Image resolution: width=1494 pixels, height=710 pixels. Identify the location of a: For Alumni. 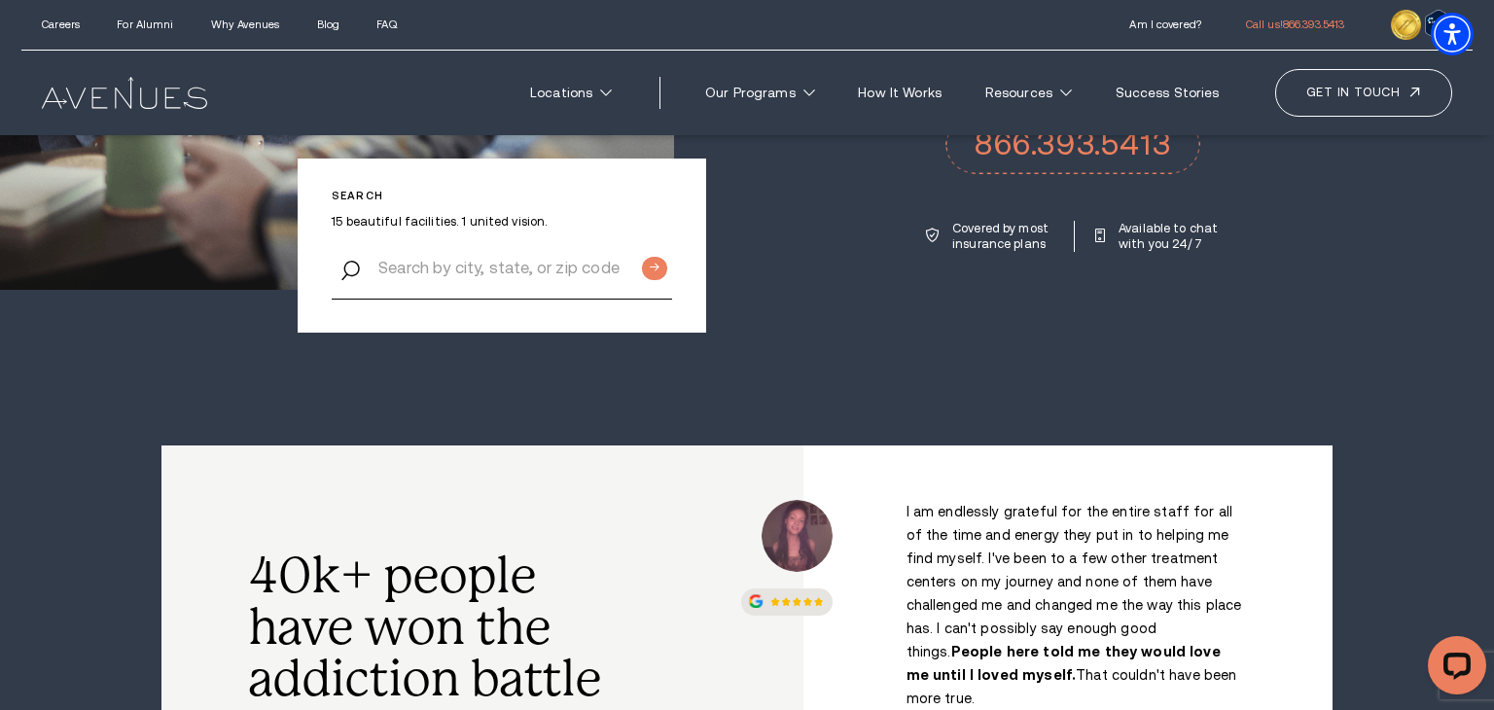
(145, 24).